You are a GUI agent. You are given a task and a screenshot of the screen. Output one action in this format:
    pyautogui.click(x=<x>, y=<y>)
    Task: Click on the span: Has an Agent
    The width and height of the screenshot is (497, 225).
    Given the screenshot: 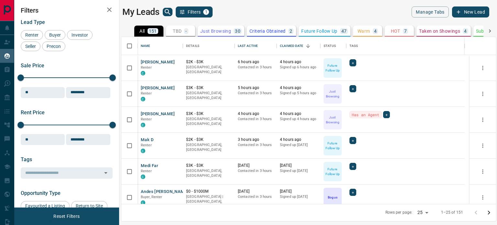 What is the action you would take?
    pyautogui.click(x=366, y=115)
    